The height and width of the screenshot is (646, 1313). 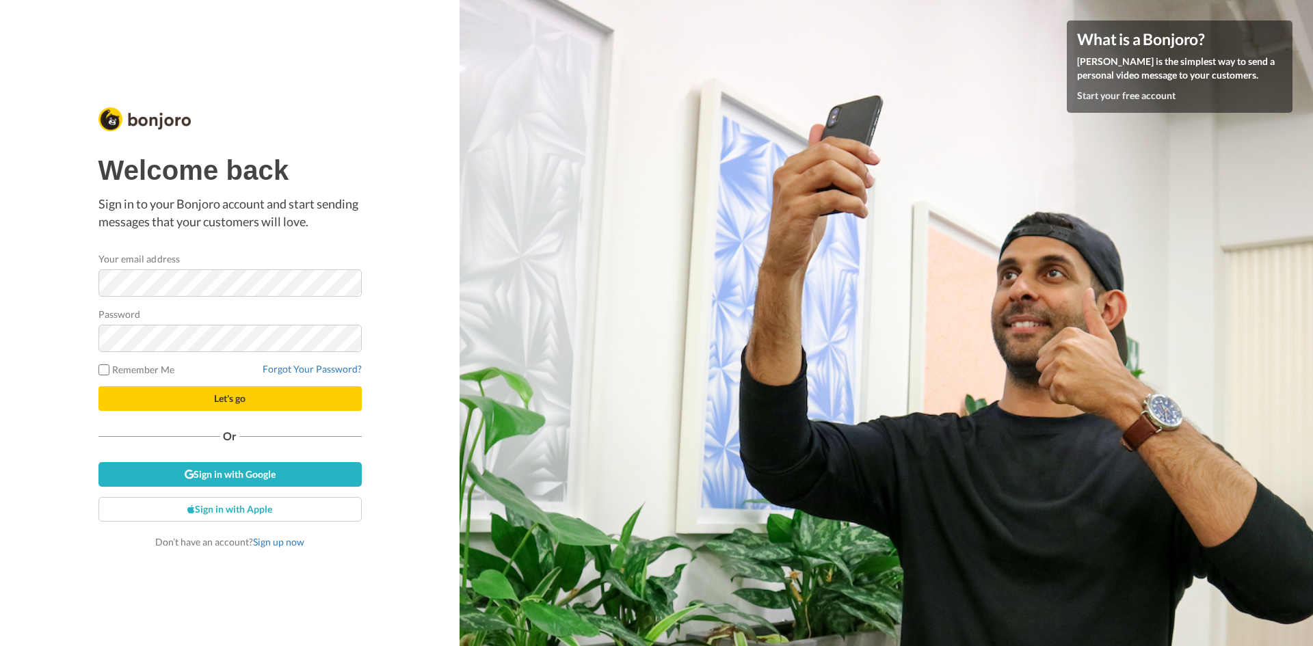 What do you see at coordinates (230, 436) in the screenshot?
I see `span: Or` at bounding box center [230, 436].